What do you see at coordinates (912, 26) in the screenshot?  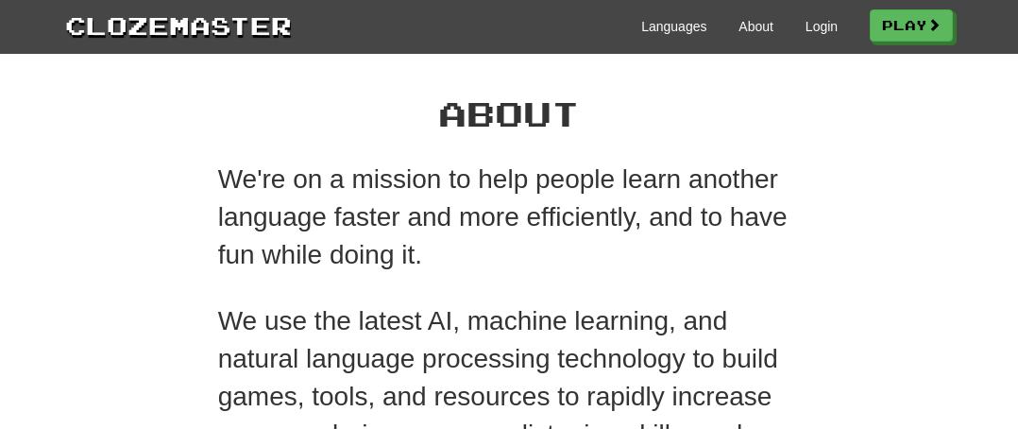 I see `a: Play` at bounding box center [912, 26].